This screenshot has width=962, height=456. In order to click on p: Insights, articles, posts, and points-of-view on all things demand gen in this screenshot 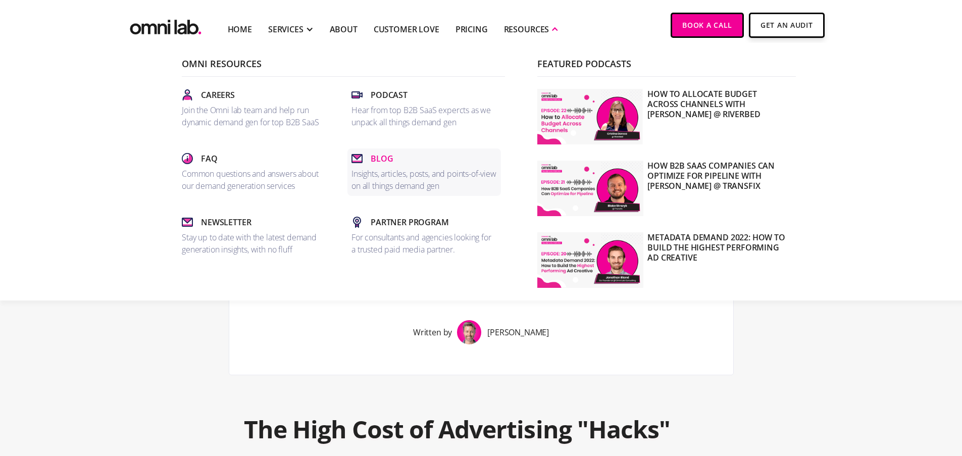, I will do `click(424, 180)`.